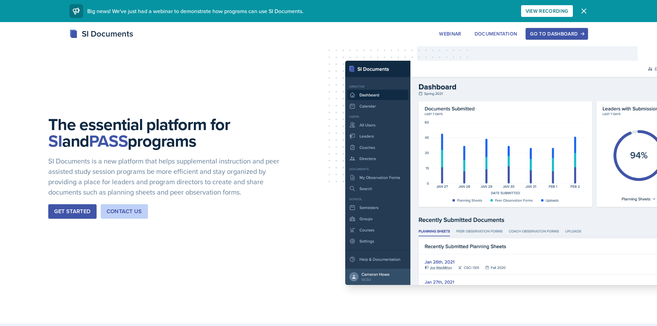 This screenshot has height=326, width=657. Describe the element at coordinates (556, 34) in the screenshot. I see `button: Go to Dashboard` at that location.